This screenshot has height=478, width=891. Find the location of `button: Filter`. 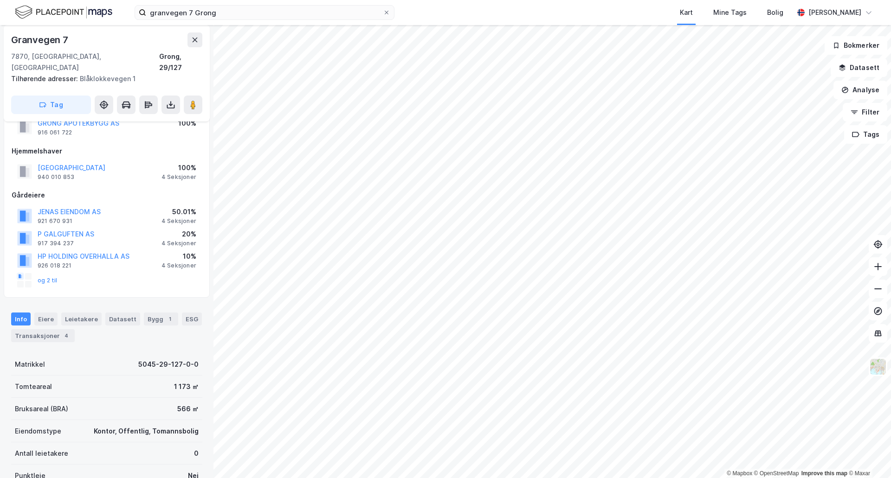

button: Filter is located at coordinates (865, 112).